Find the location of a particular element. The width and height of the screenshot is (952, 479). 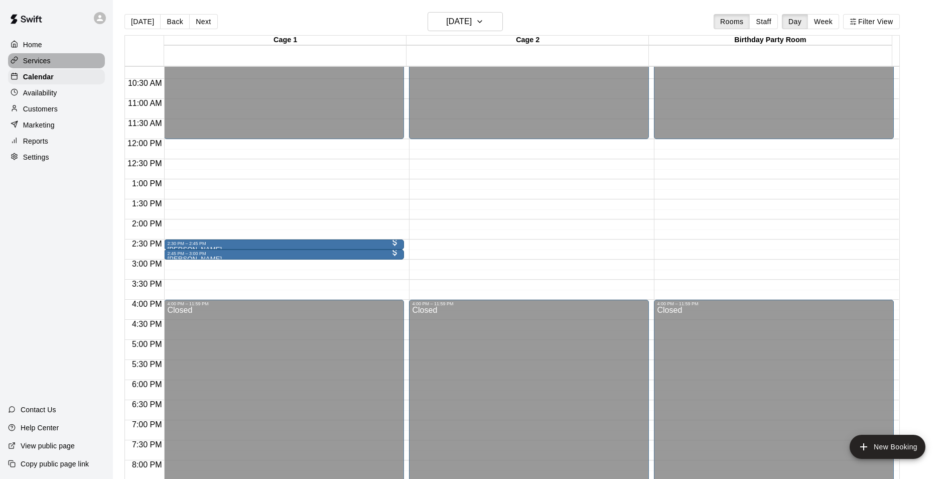

span: 3:30 PM is located at coordinates (147, 284).